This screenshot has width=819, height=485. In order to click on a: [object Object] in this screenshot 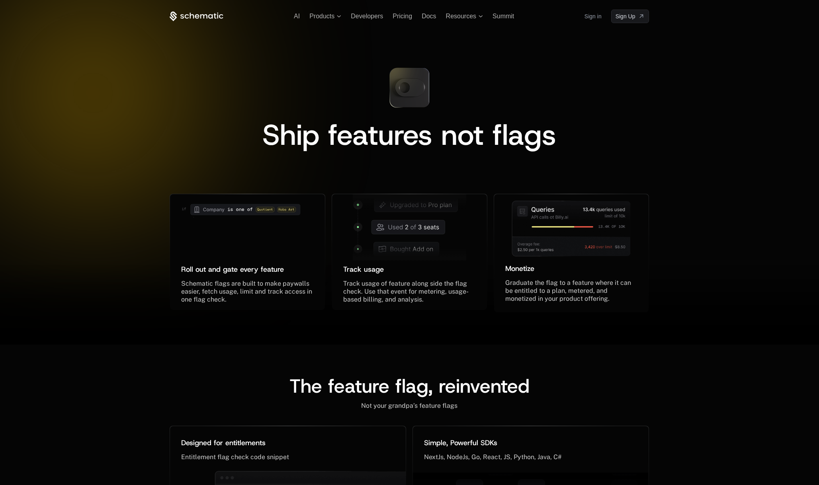, I will do `click(630, 16)`.